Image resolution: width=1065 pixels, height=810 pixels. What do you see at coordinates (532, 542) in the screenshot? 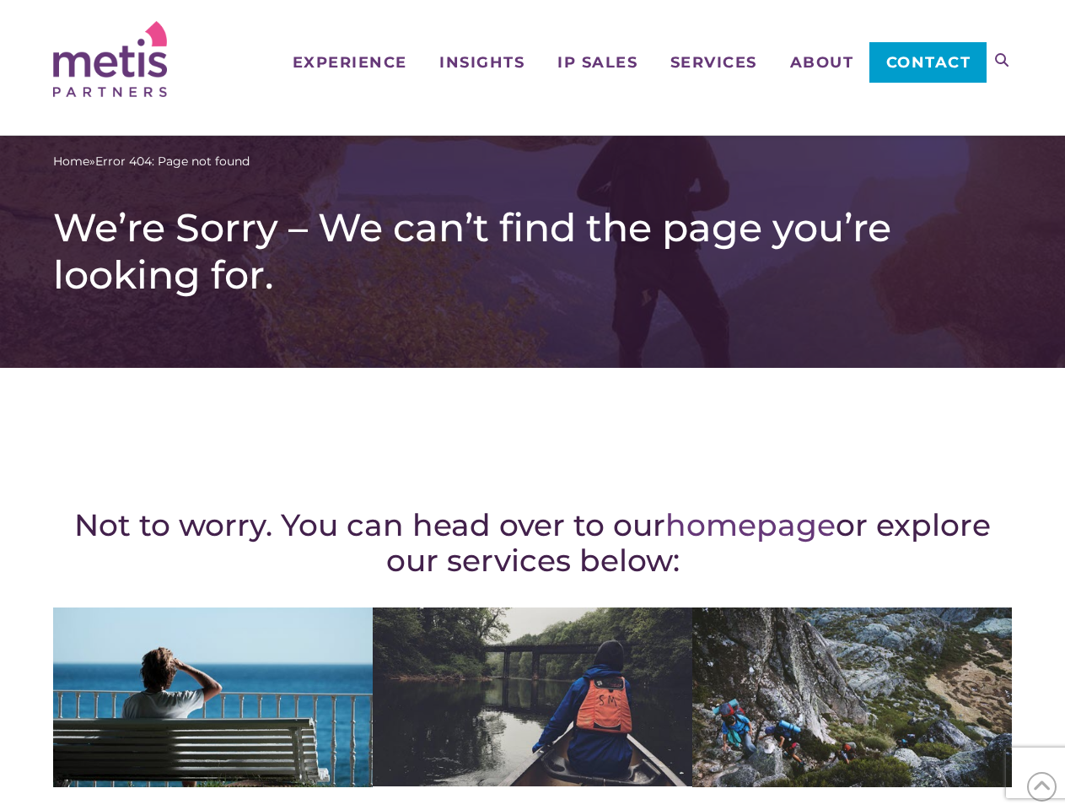
I see `h2: Not to worry. You can head over to our or explore our services below:` at bounding box center [532, 542].